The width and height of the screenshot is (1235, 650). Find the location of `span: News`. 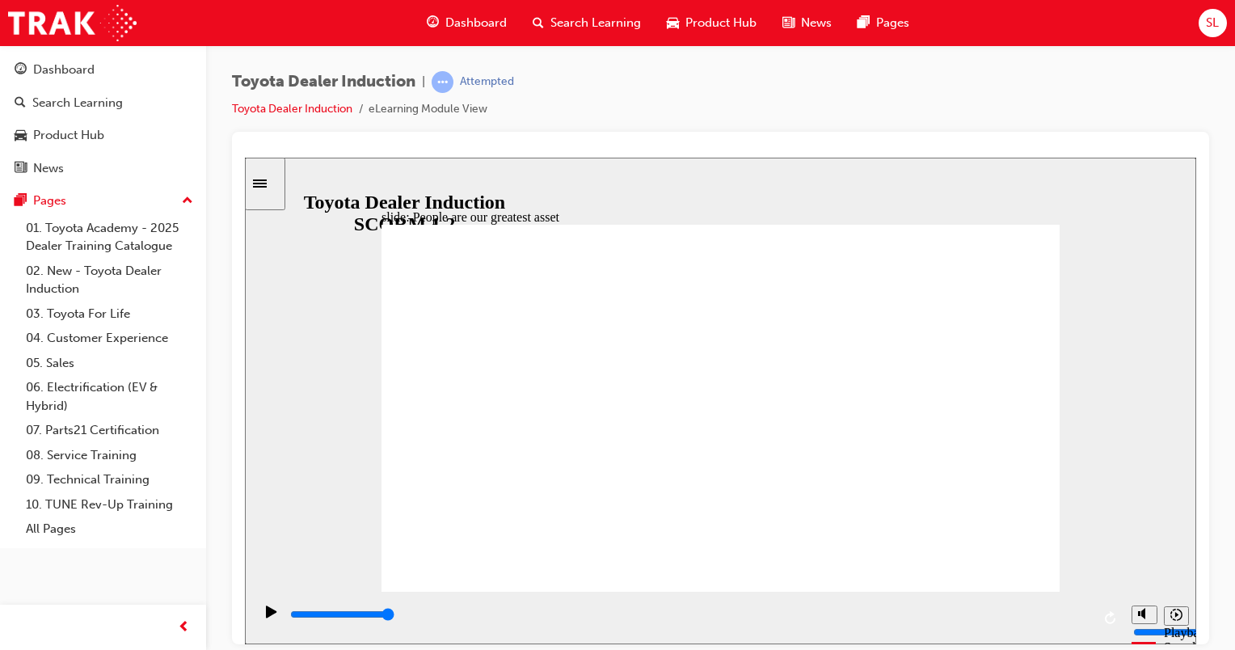

span: News is located at coordinates (816, 23).